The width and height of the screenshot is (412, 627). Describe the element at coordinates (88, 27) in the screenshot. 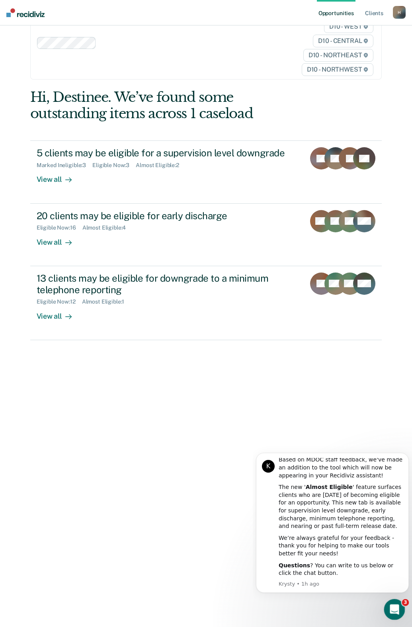

I see `div: Based on MDOC staff feedback, we've made an addition to the tool which will now be appearing in y...` at that location.